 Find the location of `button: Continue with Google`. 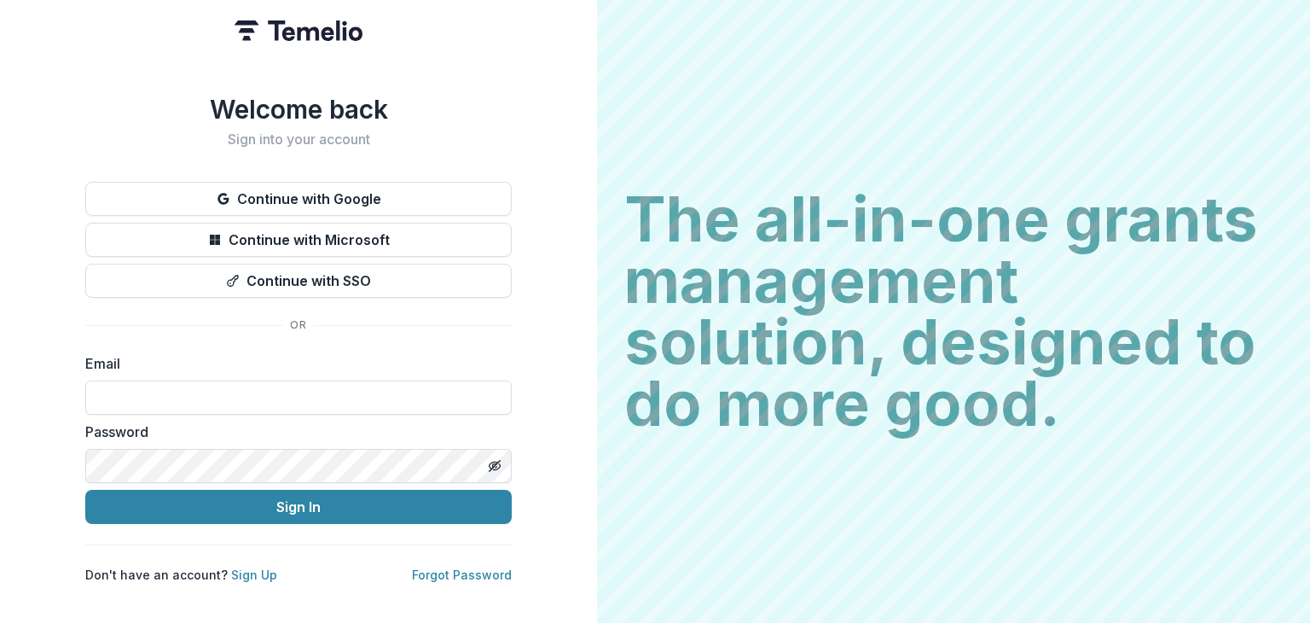

button: Continue with Google is located at coordinates (299, 199).